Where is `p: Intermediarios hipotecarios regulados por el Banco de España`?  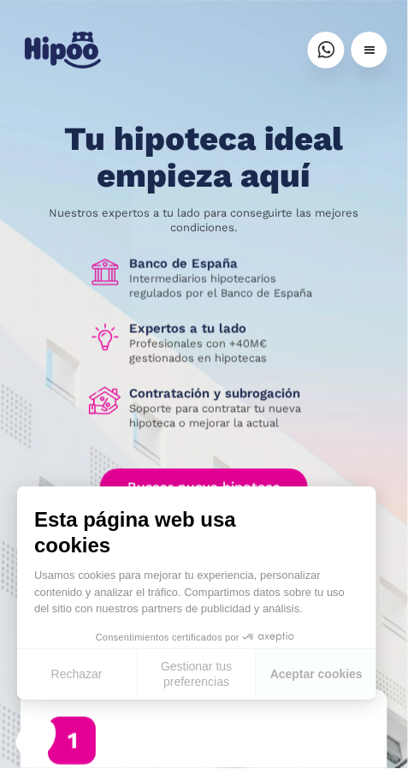 p: Intermediarios hipotecarios regulados por el Banco de España is located at coordinates (225, 286).